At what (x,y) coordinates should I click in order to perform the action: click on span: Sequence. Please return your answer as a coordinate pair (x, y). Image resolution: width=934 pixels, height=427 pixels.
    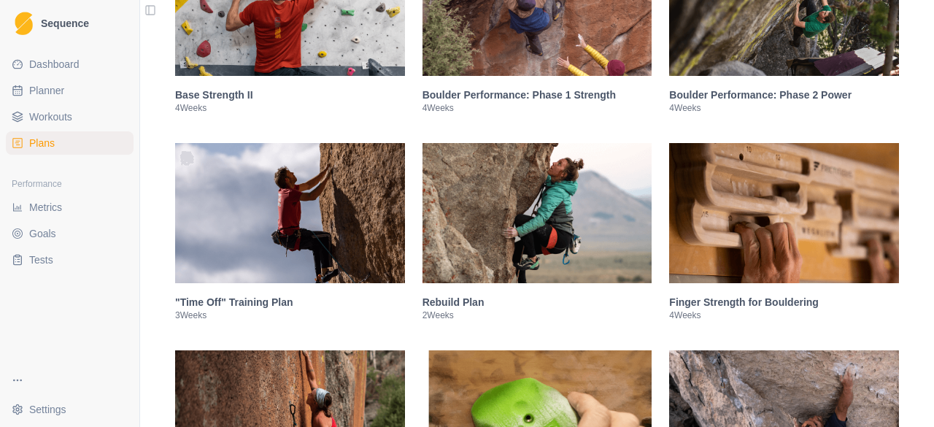
    Looking at the image, I should click on (65, 23).